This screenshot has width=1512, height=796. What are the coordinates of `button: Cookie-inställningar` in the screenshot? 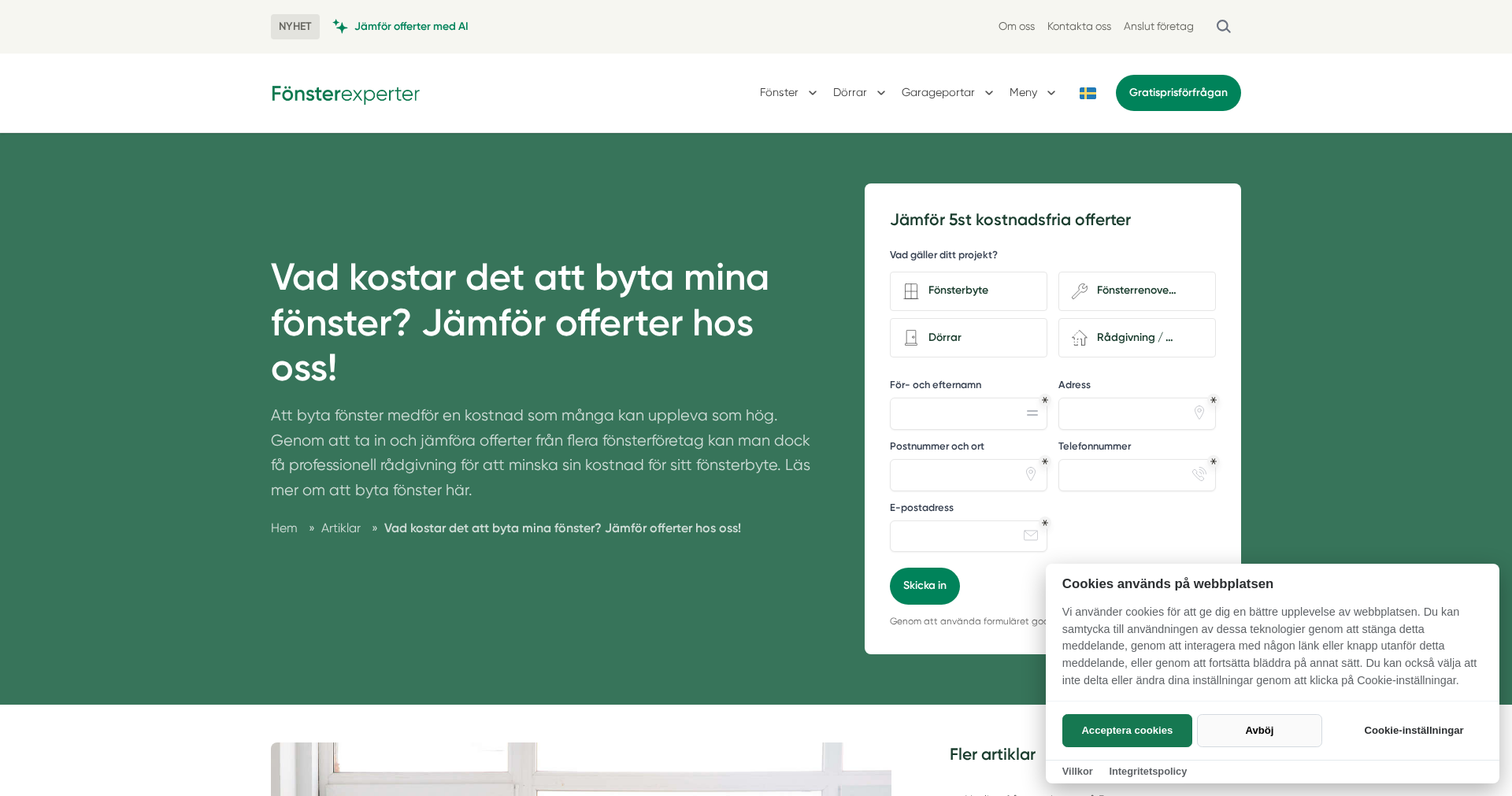 It's located at (1413, 730).